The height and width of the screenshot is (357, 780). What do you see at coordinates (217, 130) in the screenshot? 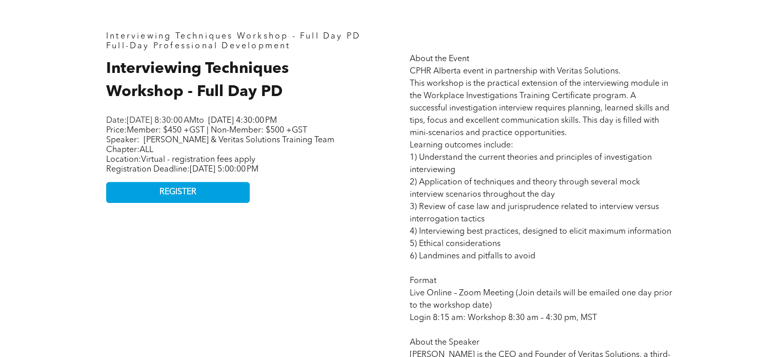
I see `span: Member: $450 +GST | Non-Member: $500 +GST` at bounding box center [217, 130].